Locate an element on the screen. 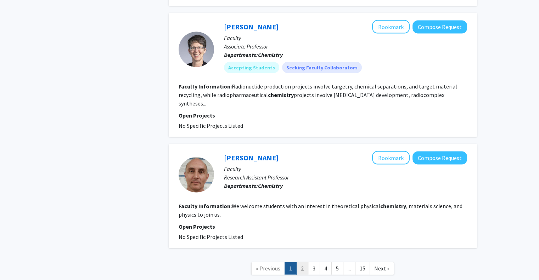 The height and width of the screenshot is (280, 539). a: 4 is located at coordinates (326, 269).